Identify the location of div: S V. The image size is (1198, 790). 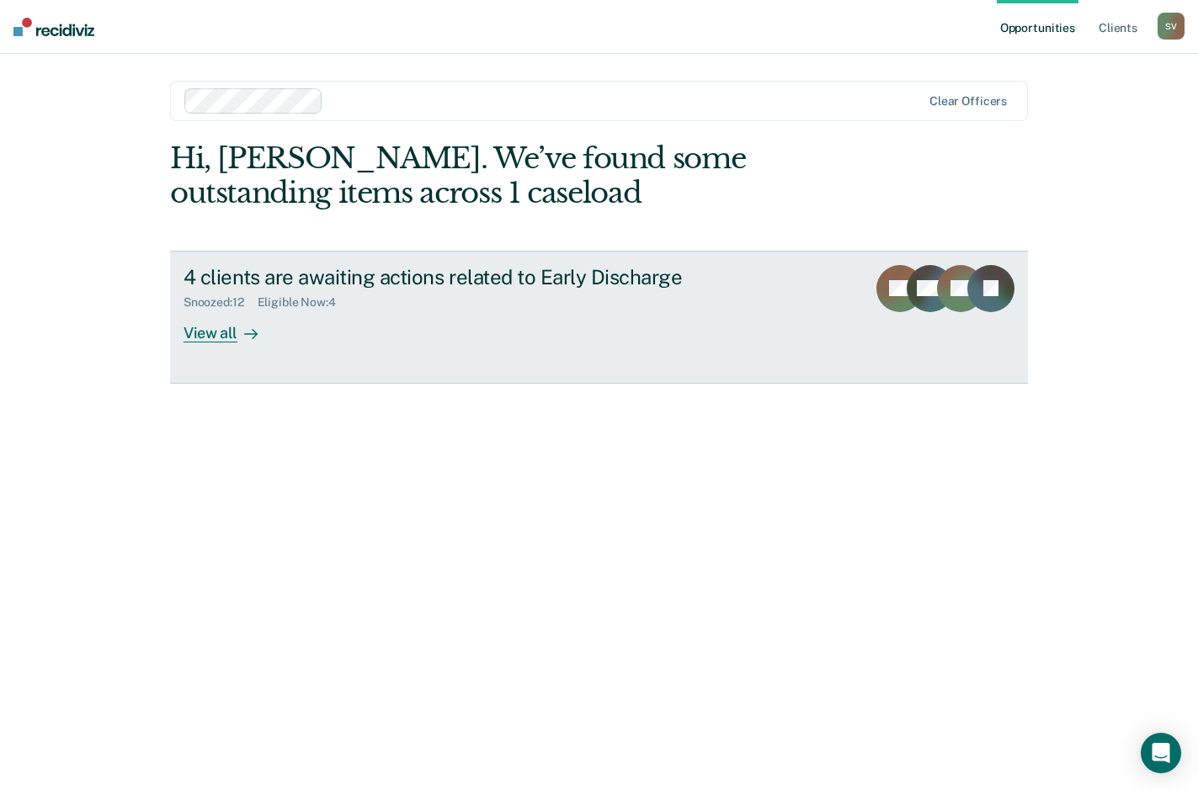
(1171, 26).